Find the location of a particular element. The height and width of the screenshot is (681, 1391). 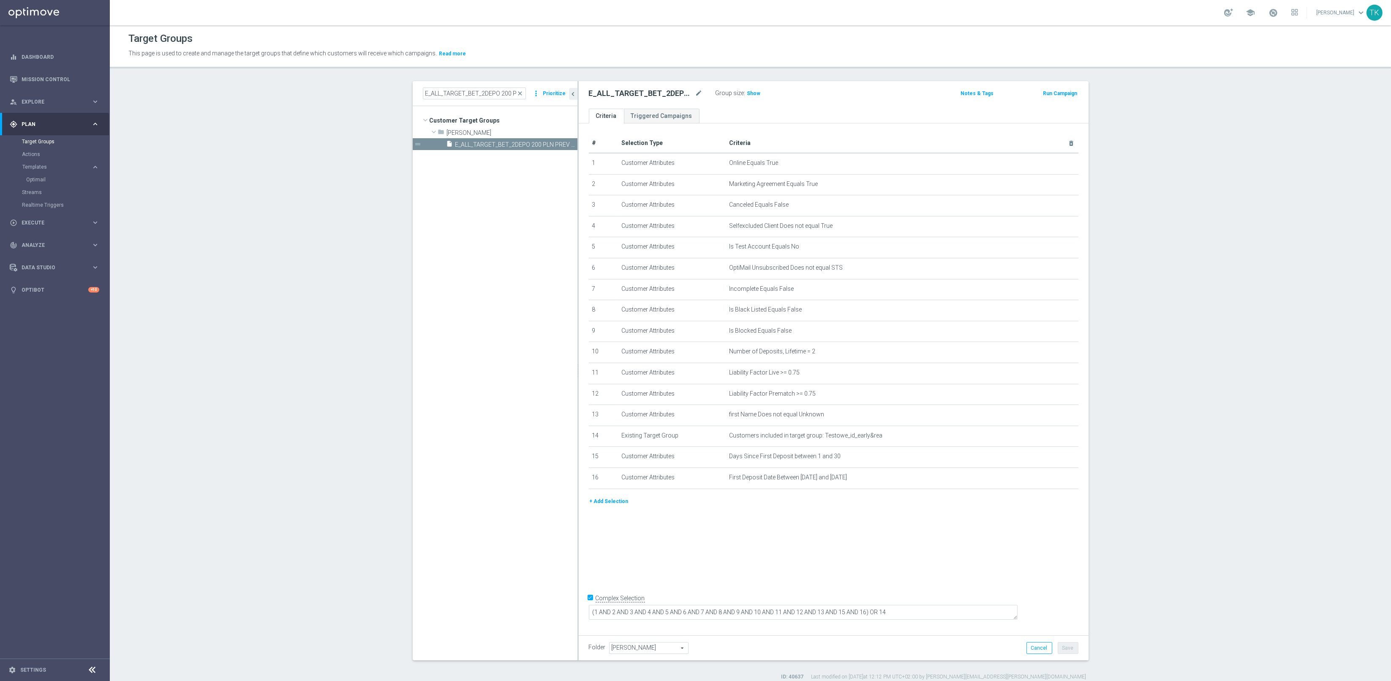

span: Number of Deposits, Lifetime = 2 is located at coordinates (772, 351).